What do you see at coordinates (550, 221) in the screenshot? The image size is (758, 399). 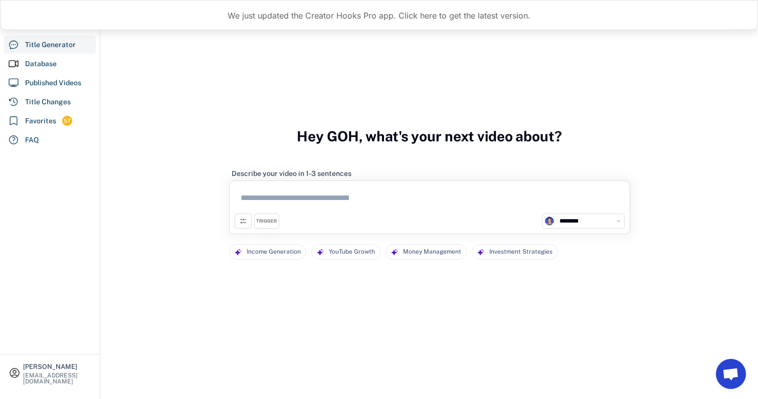 I see `img: channels4_profile.jpg` at bounding box center [550, 221].